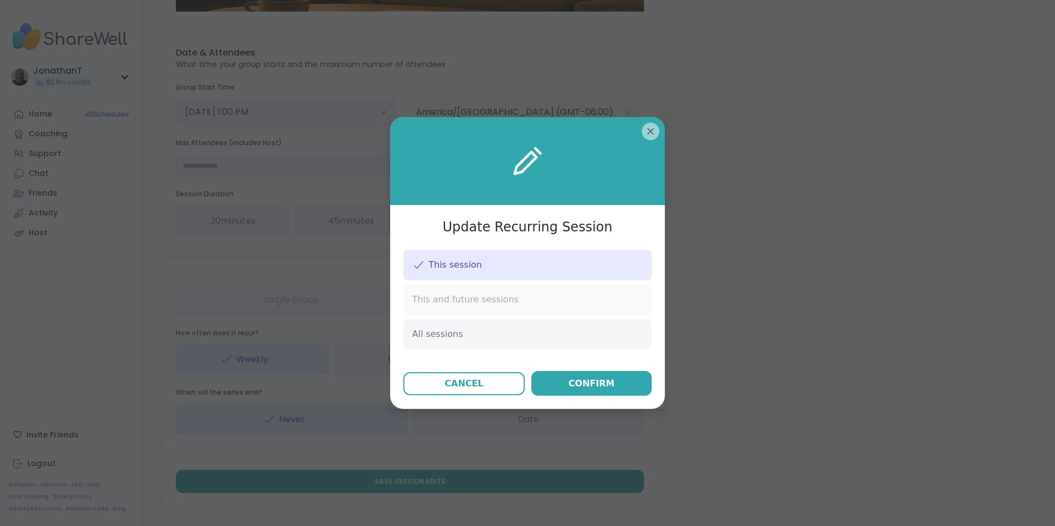 This screenshot has width=1055, height=526. I want to click on span: This and future sessions, so click(465, 299).